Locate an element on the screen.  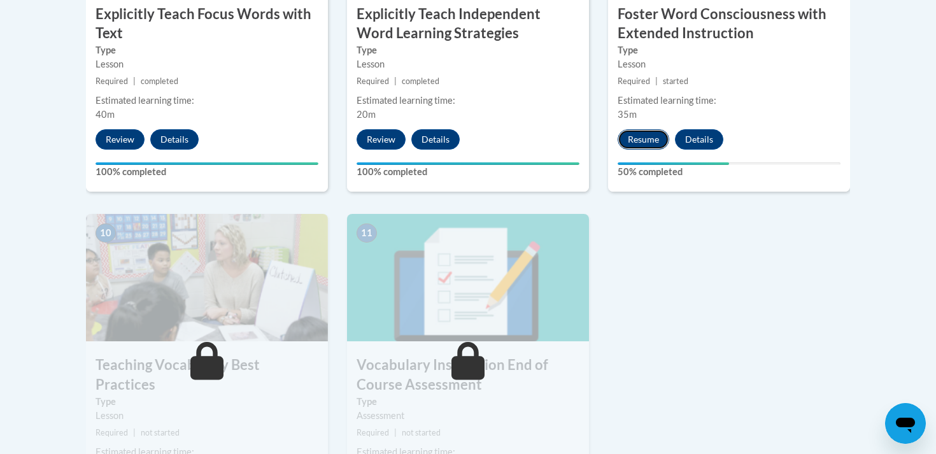
h3: Explicitly Teach Focus Words with Text is located at coordinates (207, 24).